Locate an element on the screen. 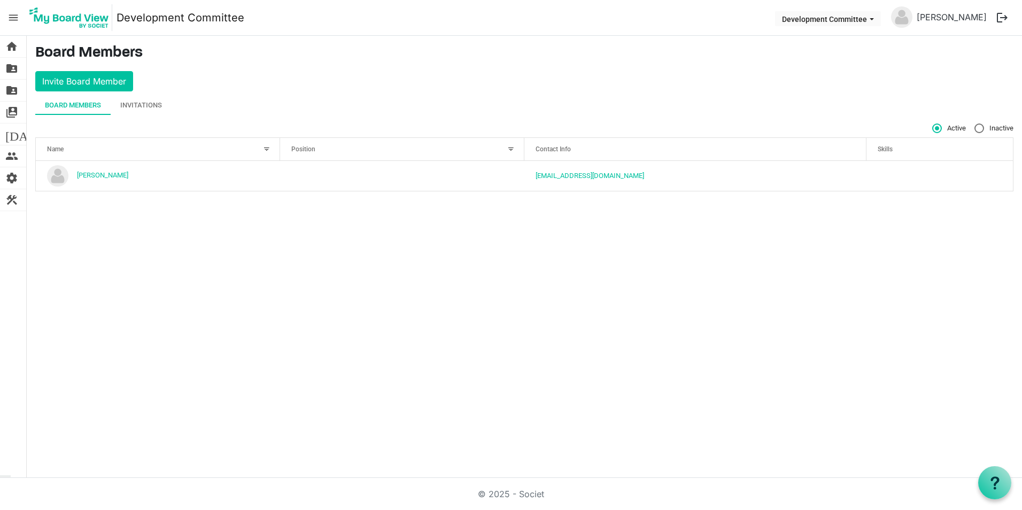 Image resolution: width=1022 pixels, height=510 pixels. td: Nick Richard is template cell column header Name is located at coordinates (158, 176).